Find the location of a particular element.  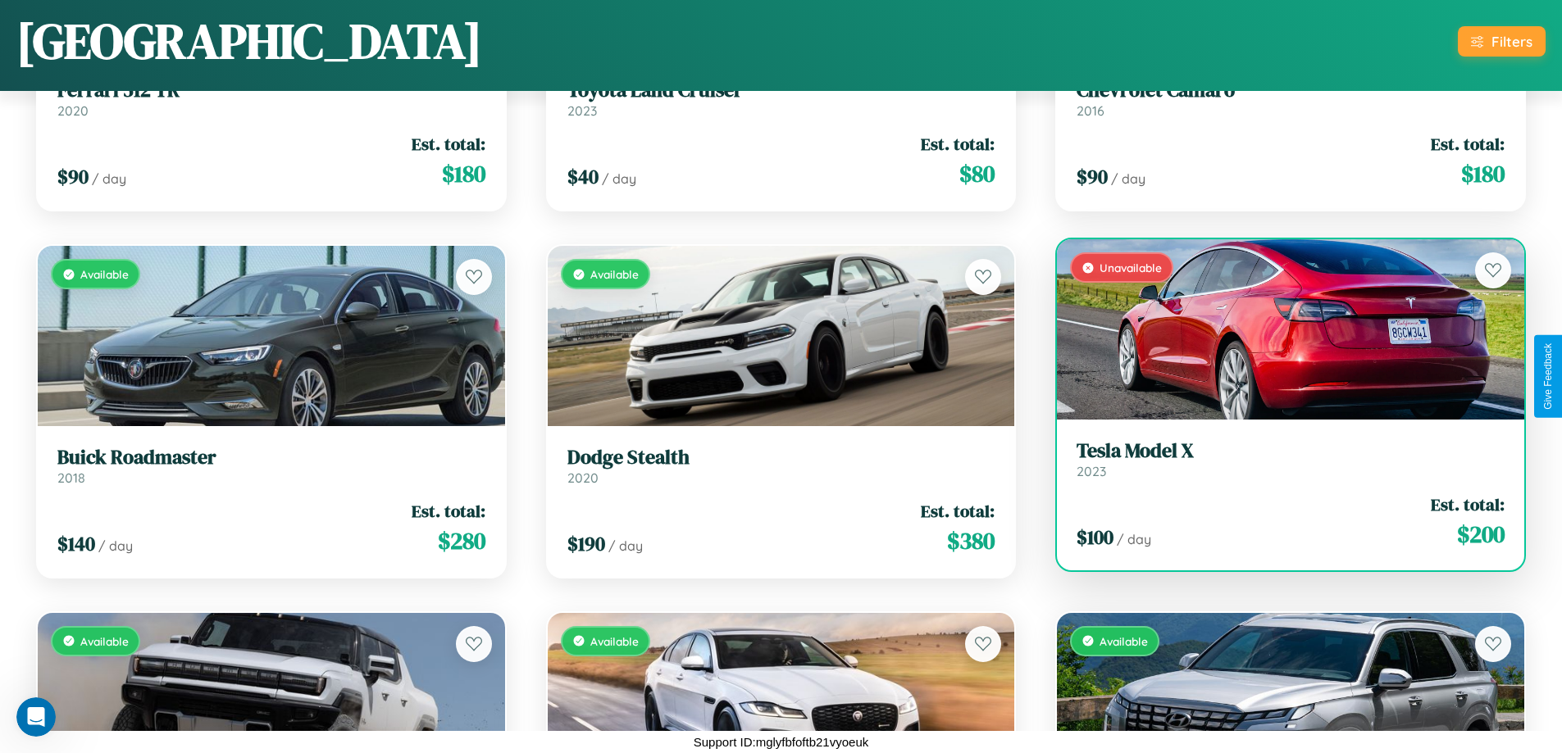

span: $ 200 is located at coordinates (1480, 534).